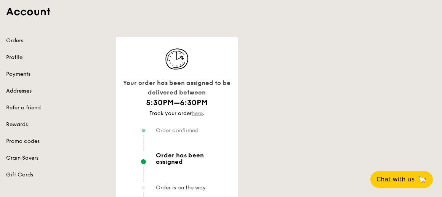 This screenshot has height=197, width=442. Describe the element at coordinates (56, 57) in the screenshot. I see `a: Profile` at that location.